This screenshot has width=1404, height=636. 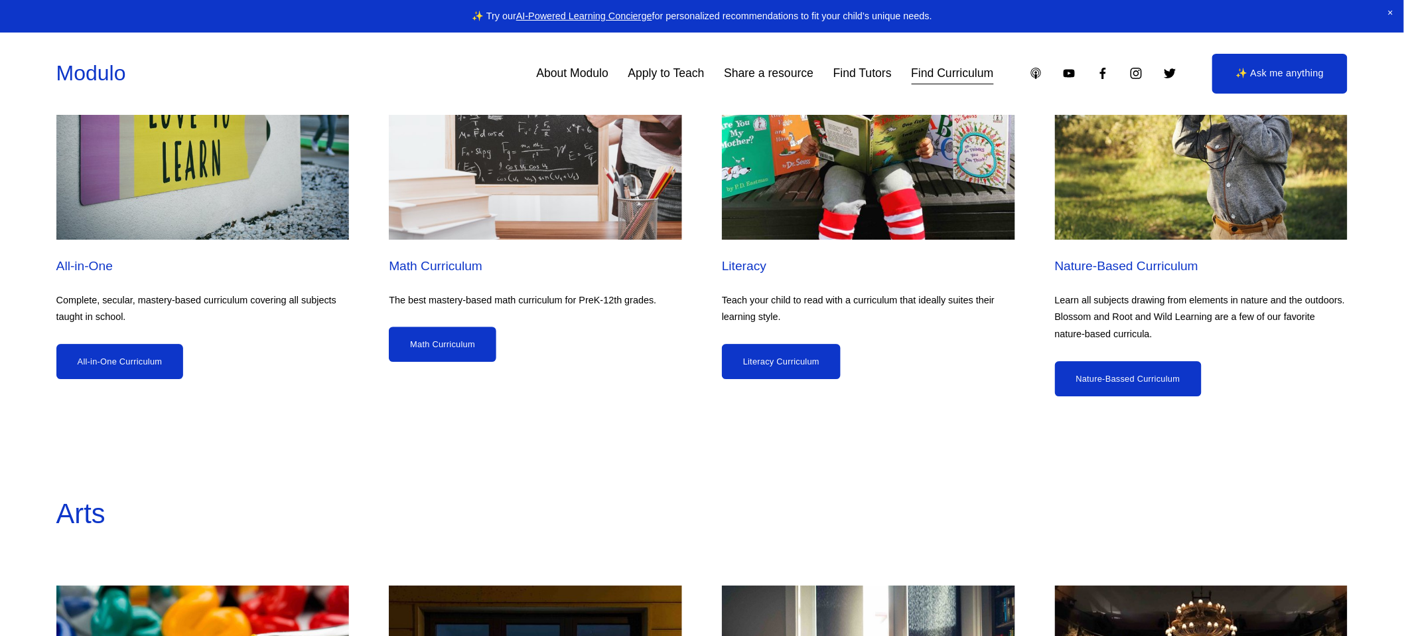 I want to click on p: The best mastery-based math curriculum for PreK-12th grades., so click(x=536, y=301).